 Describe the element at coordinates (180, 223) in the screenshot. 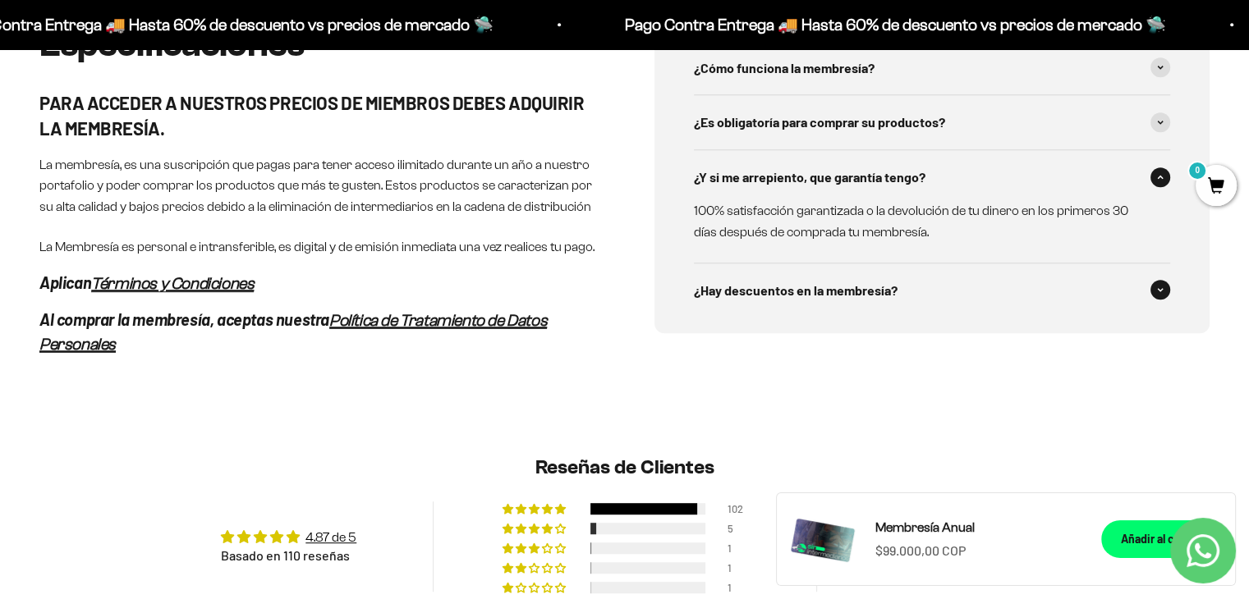

I see `div: Un mejor precio` at that location.